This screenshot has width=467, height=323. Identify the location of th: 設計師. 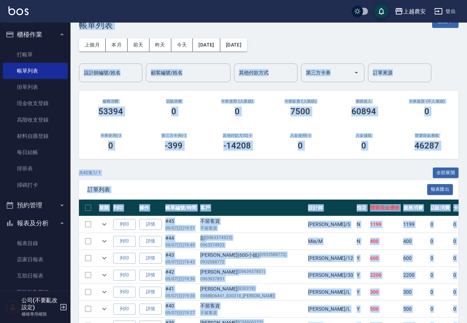
(331, 208).